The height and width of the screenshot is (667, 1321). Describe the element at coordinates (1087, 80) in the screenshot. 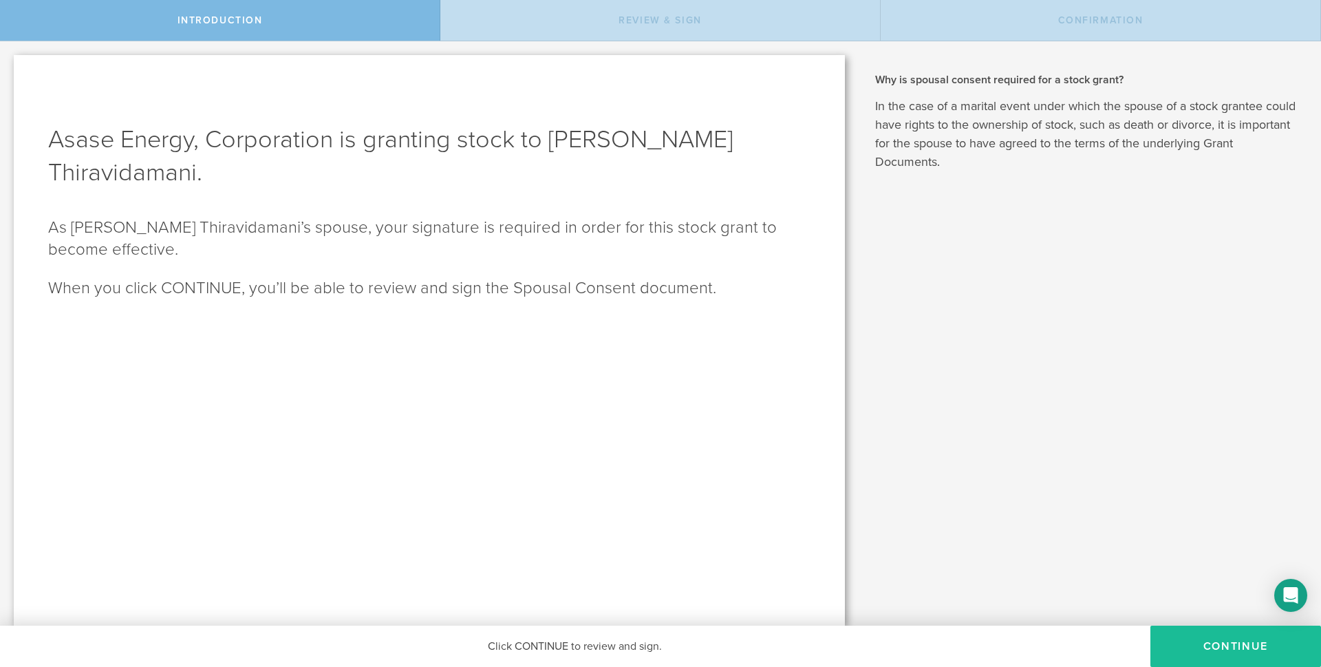

I see `h2: Why is spousal consent required for a stock grant?` at that location.